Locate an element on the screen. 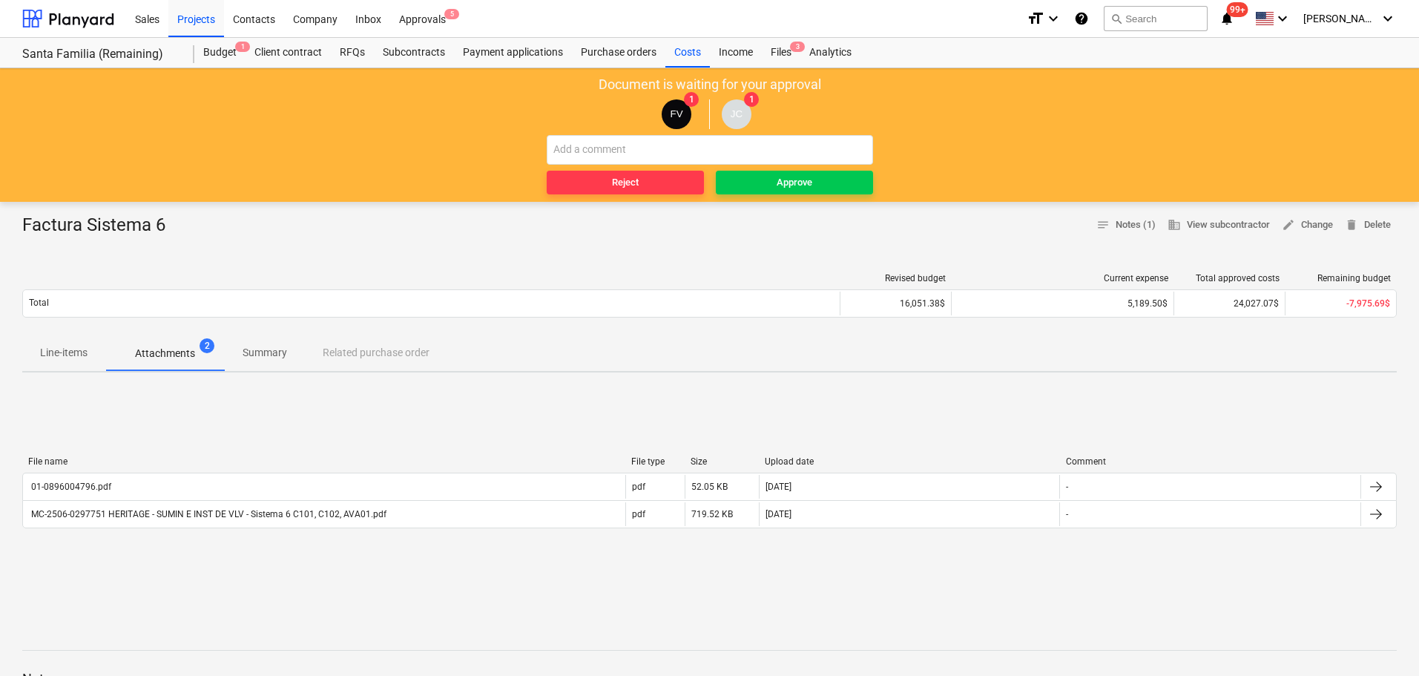 The height and width of the screenshot is (676, 1419). div: File name is located at coordinates (323, 461).